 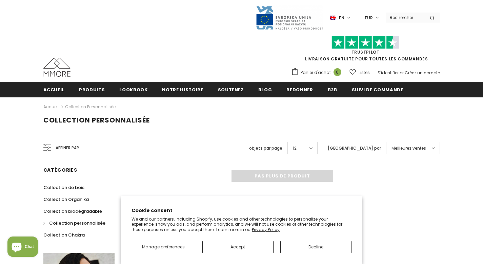 I want to click on a: Collection biodégradable, so click(x=73, y=211).